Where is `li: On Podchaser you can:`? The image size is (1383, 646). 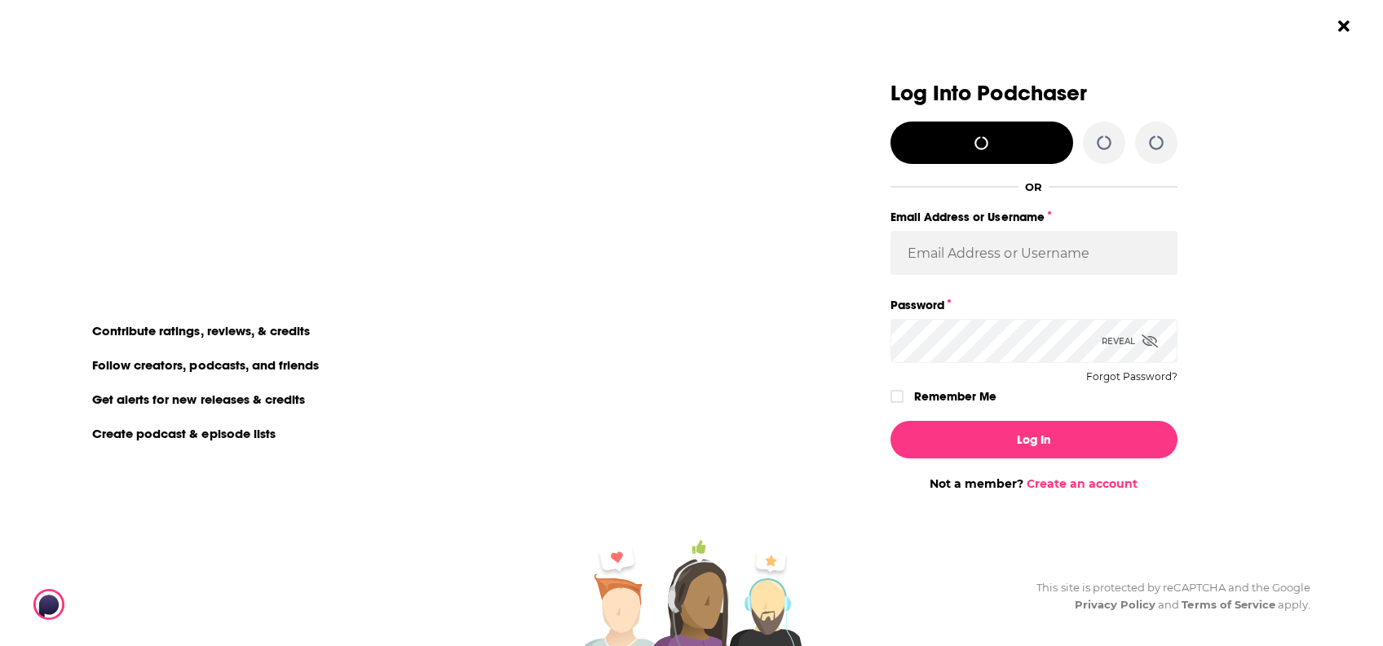 li: On Podchaser you can: is located at coordinates (245, 299).